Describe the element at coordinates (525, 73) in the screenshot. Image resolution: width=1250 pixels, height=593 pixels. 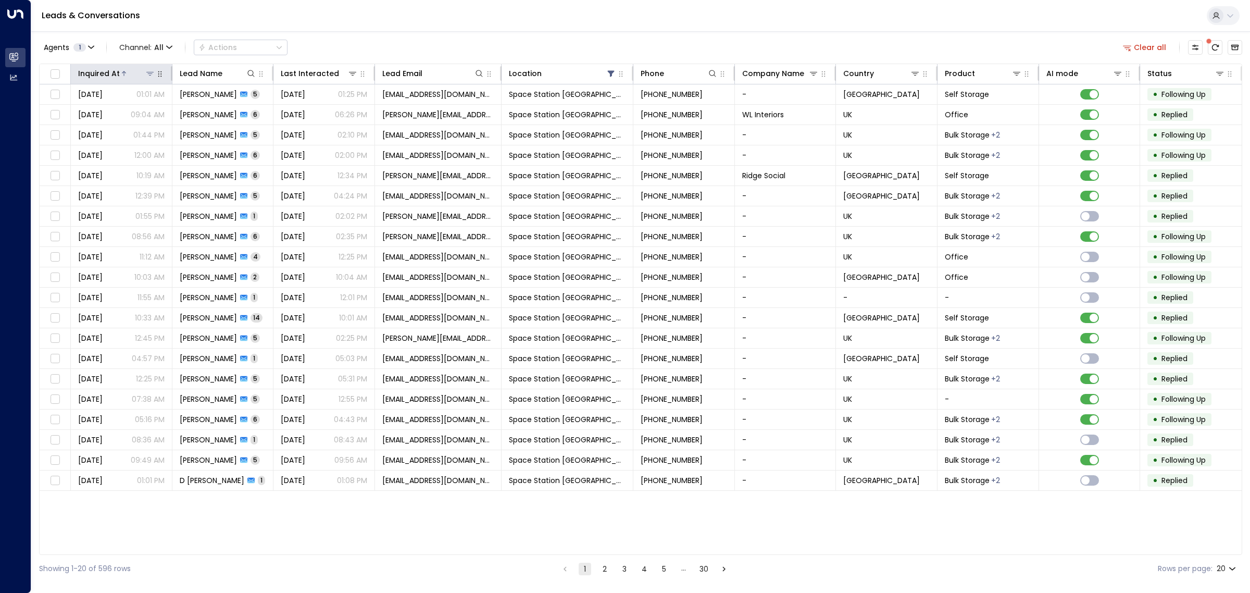
I see `div: Location` at that location.